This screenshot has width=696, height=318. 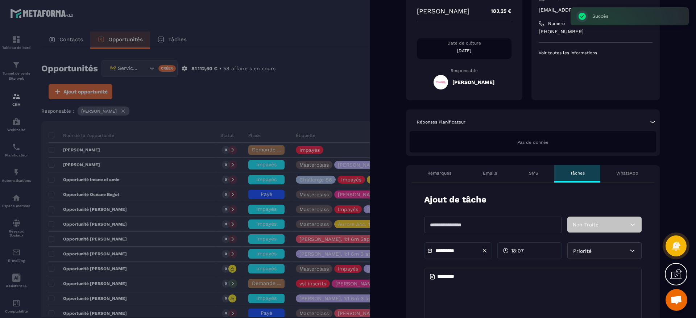 What do you see at coordinates (490, 173) in the screenshot?
I see `p: Emails` at bounding box center [490, 173].